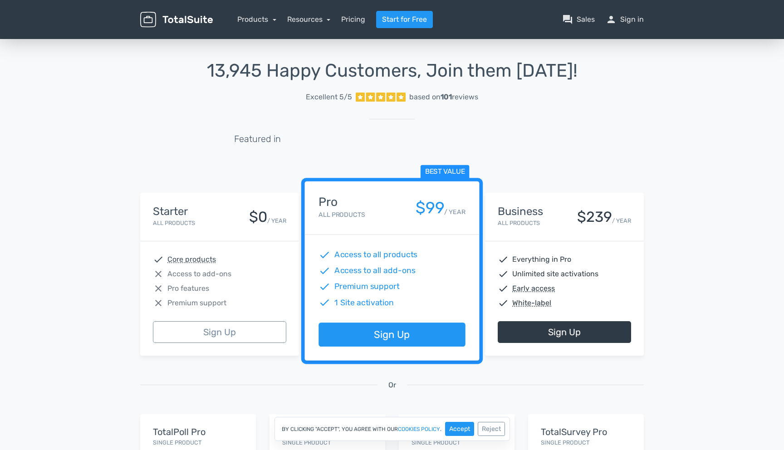  I want to click on div: $0, so click(258, 217).